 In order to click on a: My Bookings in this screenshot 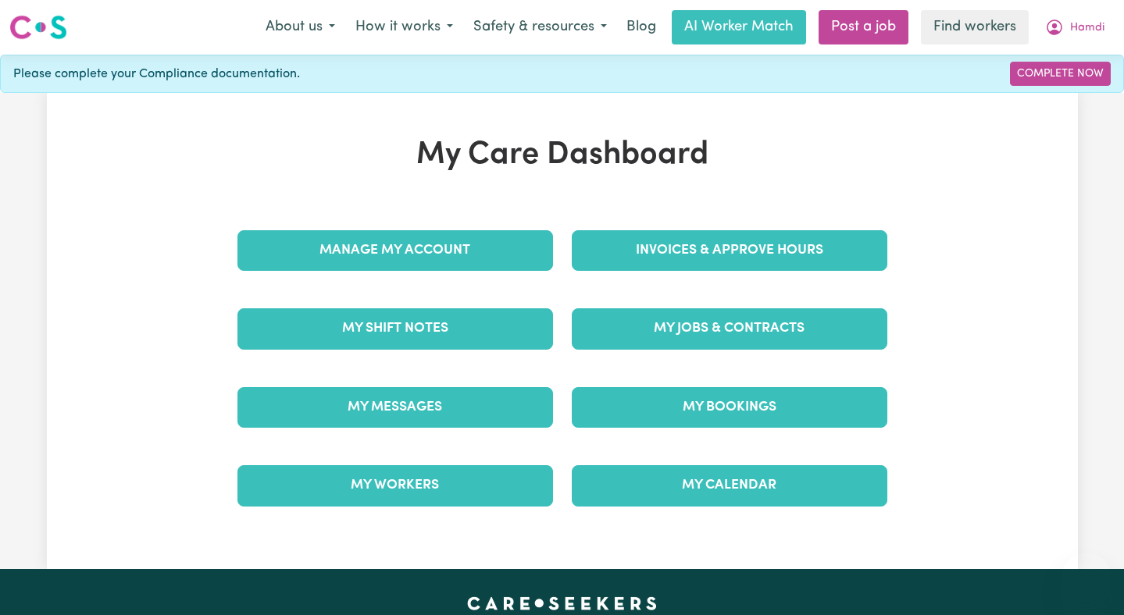, I will do `click(729, 408)`.